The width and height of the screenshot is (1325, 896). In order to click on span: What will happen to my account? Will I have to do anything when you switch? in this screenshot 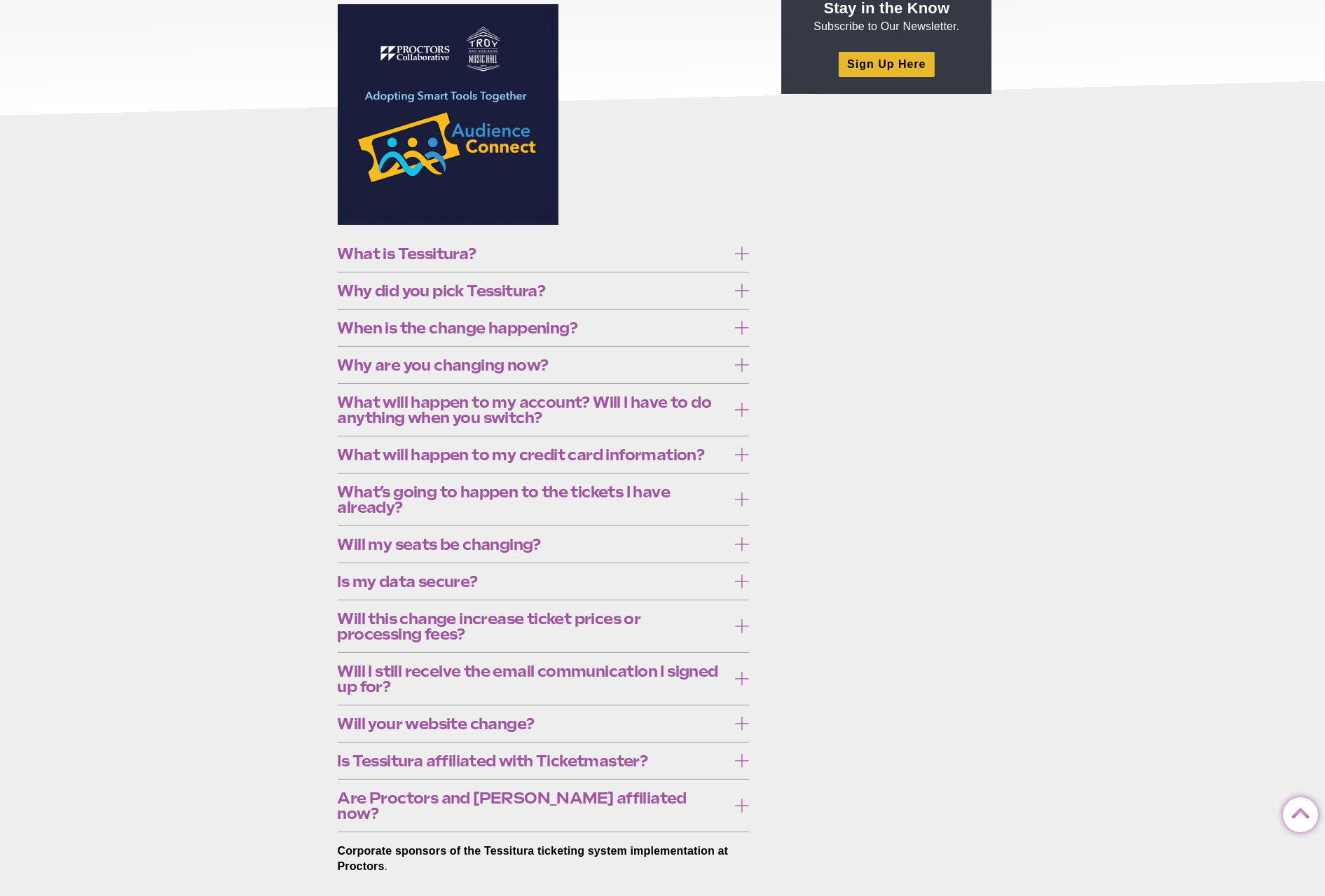, I will do `click(533, 410)`.